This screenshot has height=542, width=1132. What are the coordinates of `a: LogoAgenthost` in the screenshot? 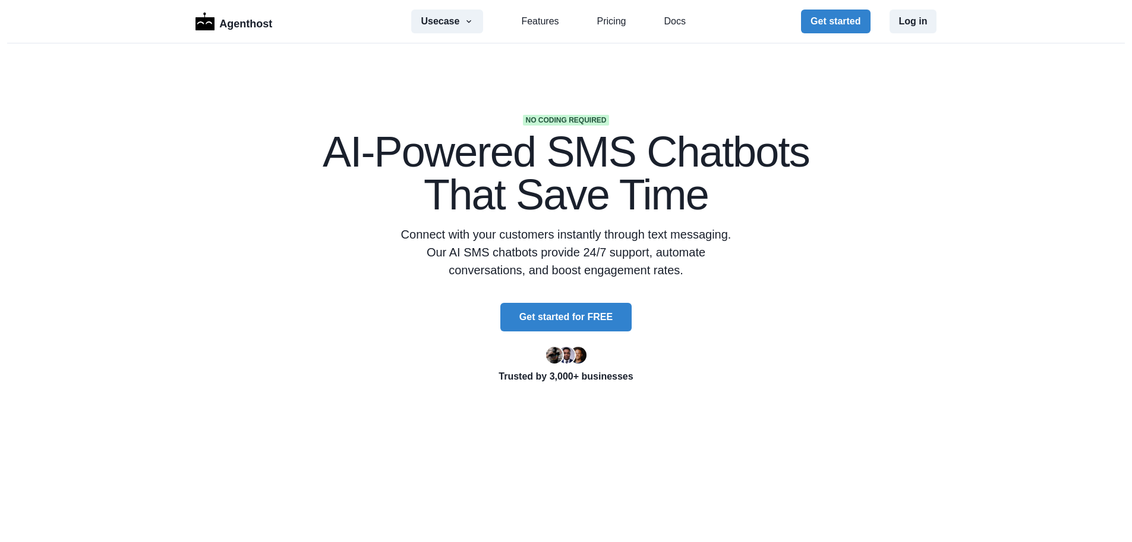 It's located at (234, 21).